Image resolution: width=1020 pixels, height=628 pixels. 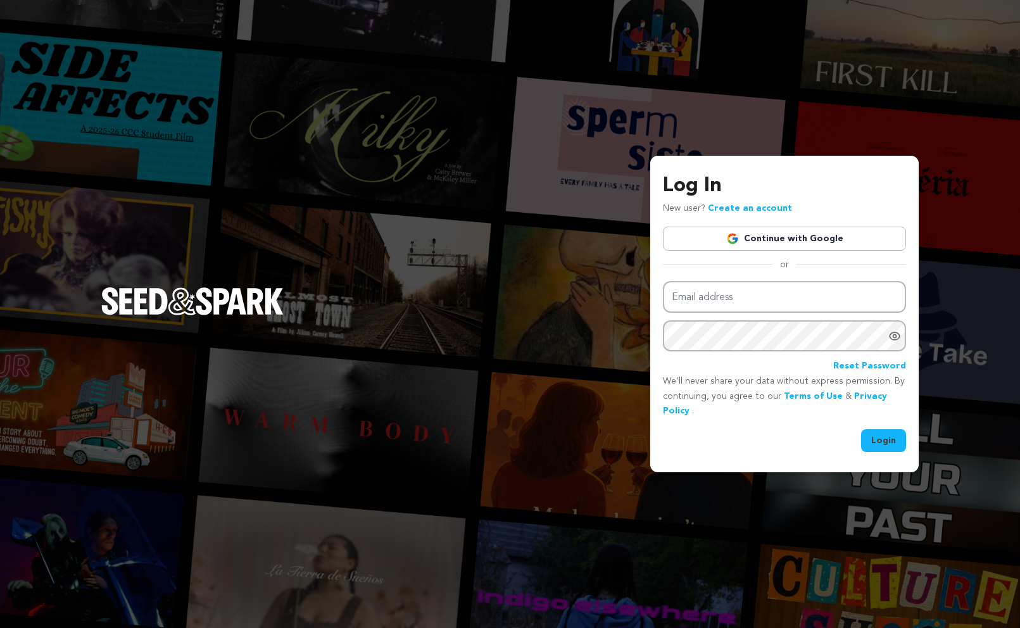 I want to click on p: We’ll never share your data without express permission. By continuing, you agree to our & ., so click(x=785, y=396).